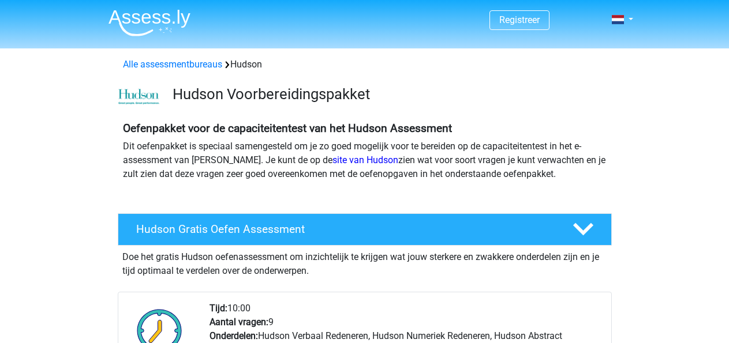 This screenshot has height=343, width=729. I want to click on img: cefd0e47479f4eb8e8c001c0d358d5812e054fa8.png, so click(139, 97).